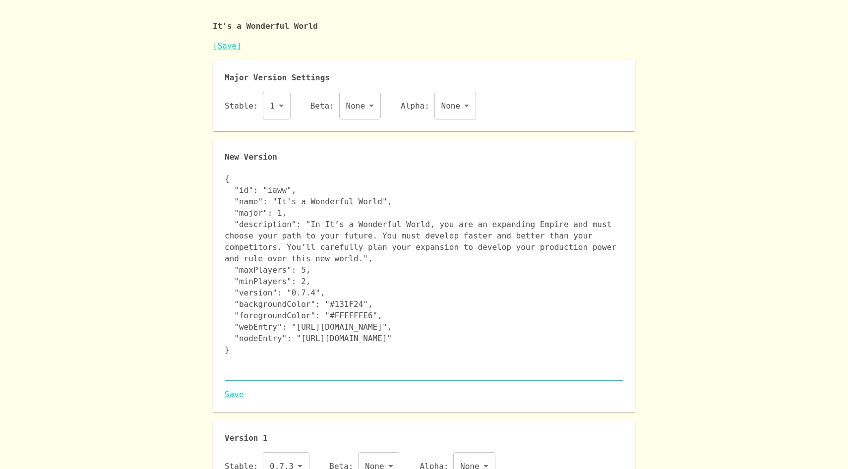 The height and width of the screenshot is (469, 848). What do you see at coordinates (424, 78) in the screenshot?
I see `p: Major Version Settings` at bounding box center [424, 78].